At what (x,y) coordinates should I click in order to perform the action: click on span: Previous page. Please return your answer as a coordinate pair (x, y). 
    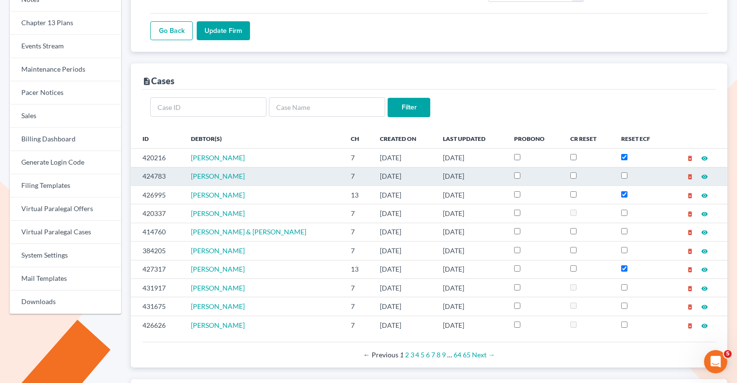
    Looking at the image, I should click on (381, 355).